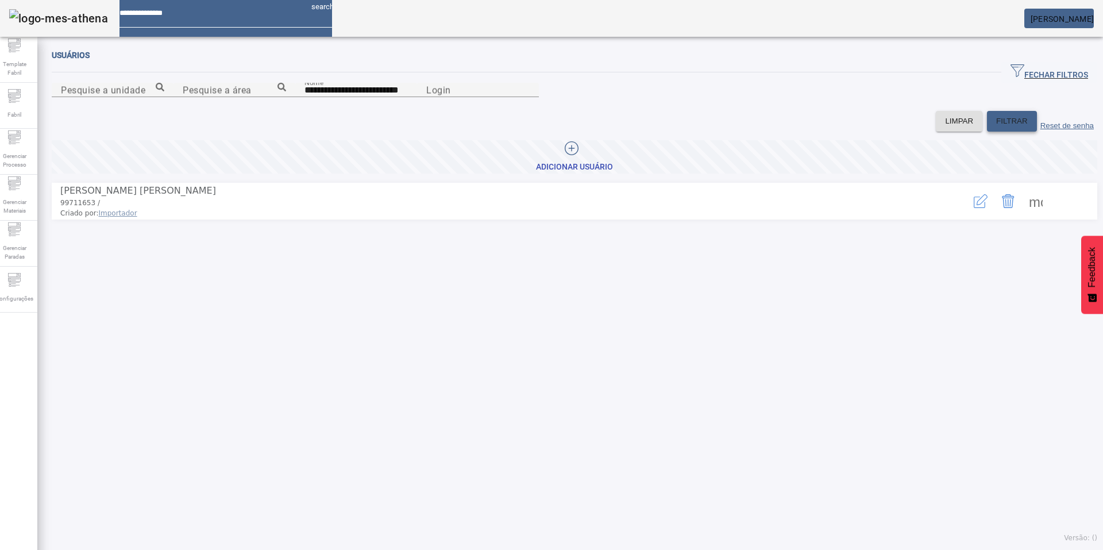 Image resolution: width=1103 pixels, height=550 pixels. I want to click on span: Fabril, so click(14, 114).